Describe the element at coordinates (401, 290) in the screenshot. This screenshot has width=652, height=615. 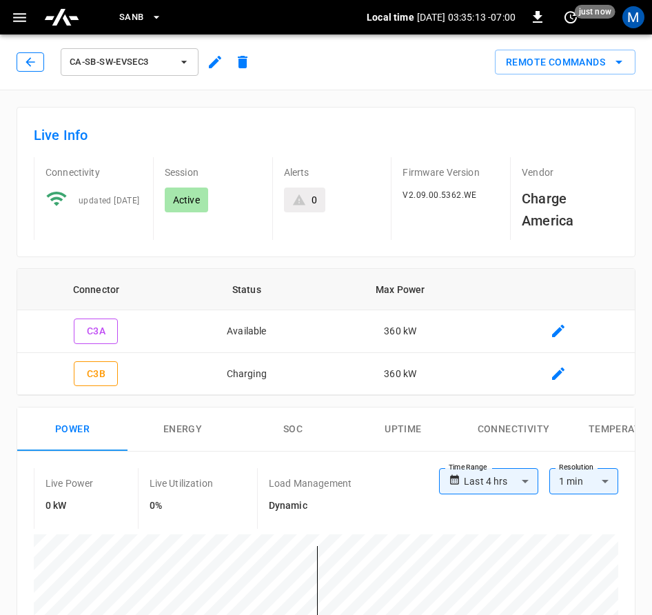
I see `th: Max Power` at that location.